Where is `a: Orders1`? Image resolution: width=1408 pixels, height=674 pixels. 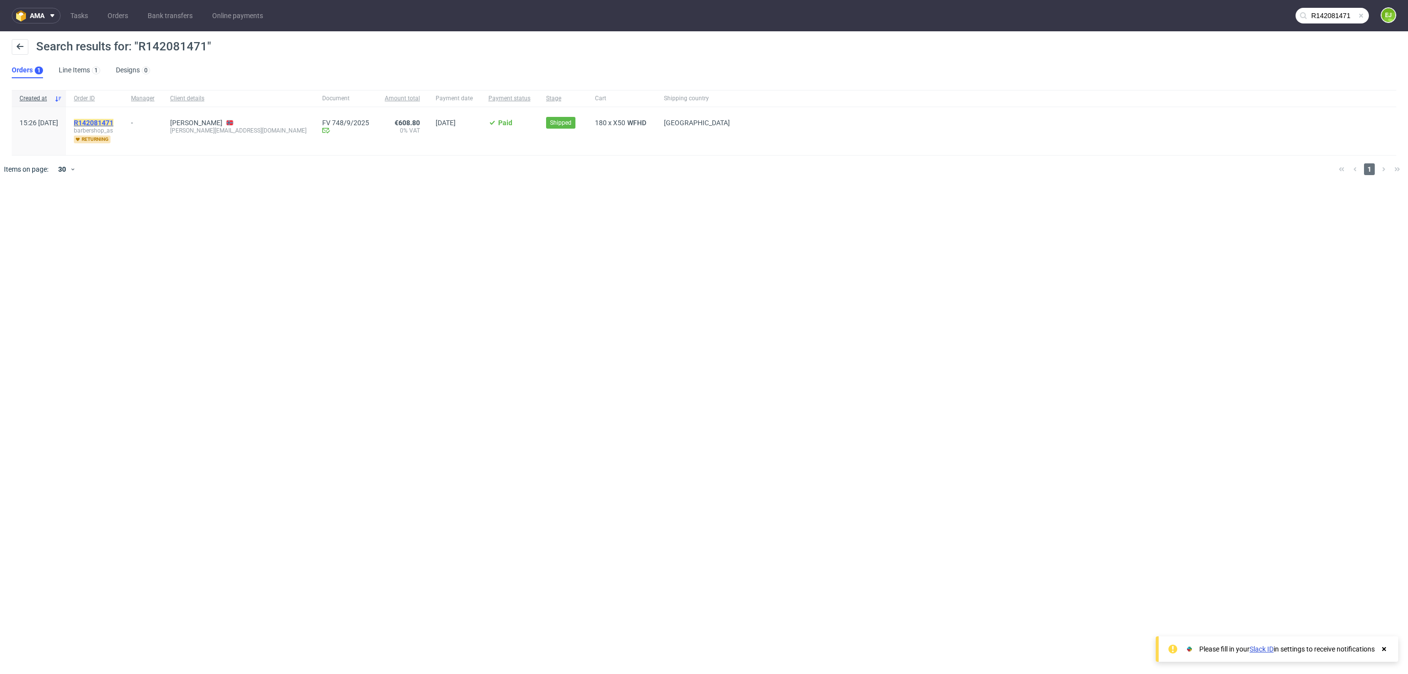
a: Orders1 is located at coordinates (27, 70).